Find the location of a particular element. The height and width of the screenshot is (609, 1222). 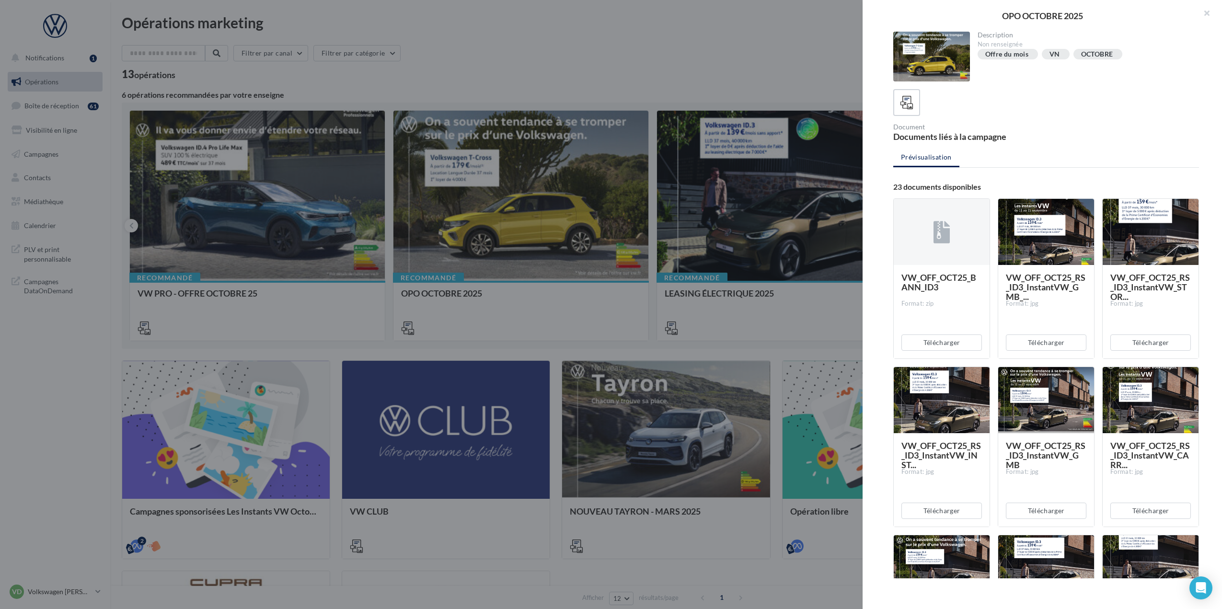

span: VW_OFF_OCT25_RS_ID3_InstantVW_CARR... is located at coordinates (1151, 455).